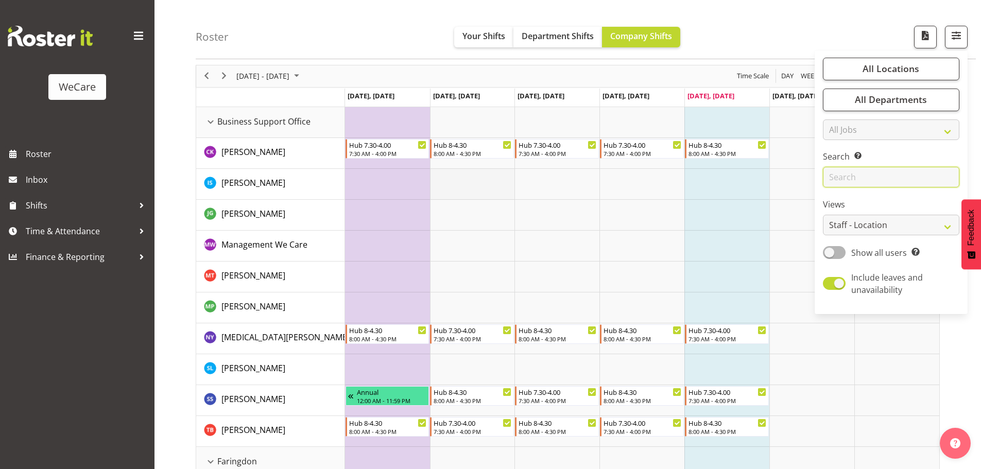  What do you see at coordinates (472, 427) in the screenshot?
I see `div: Tyla Boyd"s event - Hub 7.30-4.00 Begin From Tuesday, September 23, 2025 at 7:30:00 AM GMT+12:00 ...` at bounding box center [472, 427].